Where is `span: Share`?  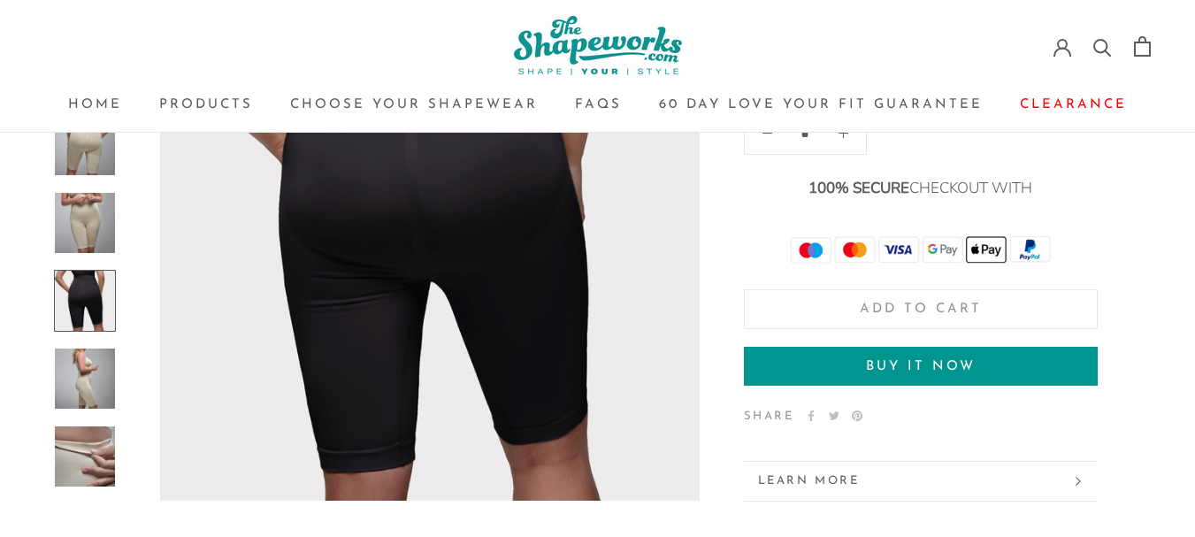 span: Share is located at coordinates (769, 416).